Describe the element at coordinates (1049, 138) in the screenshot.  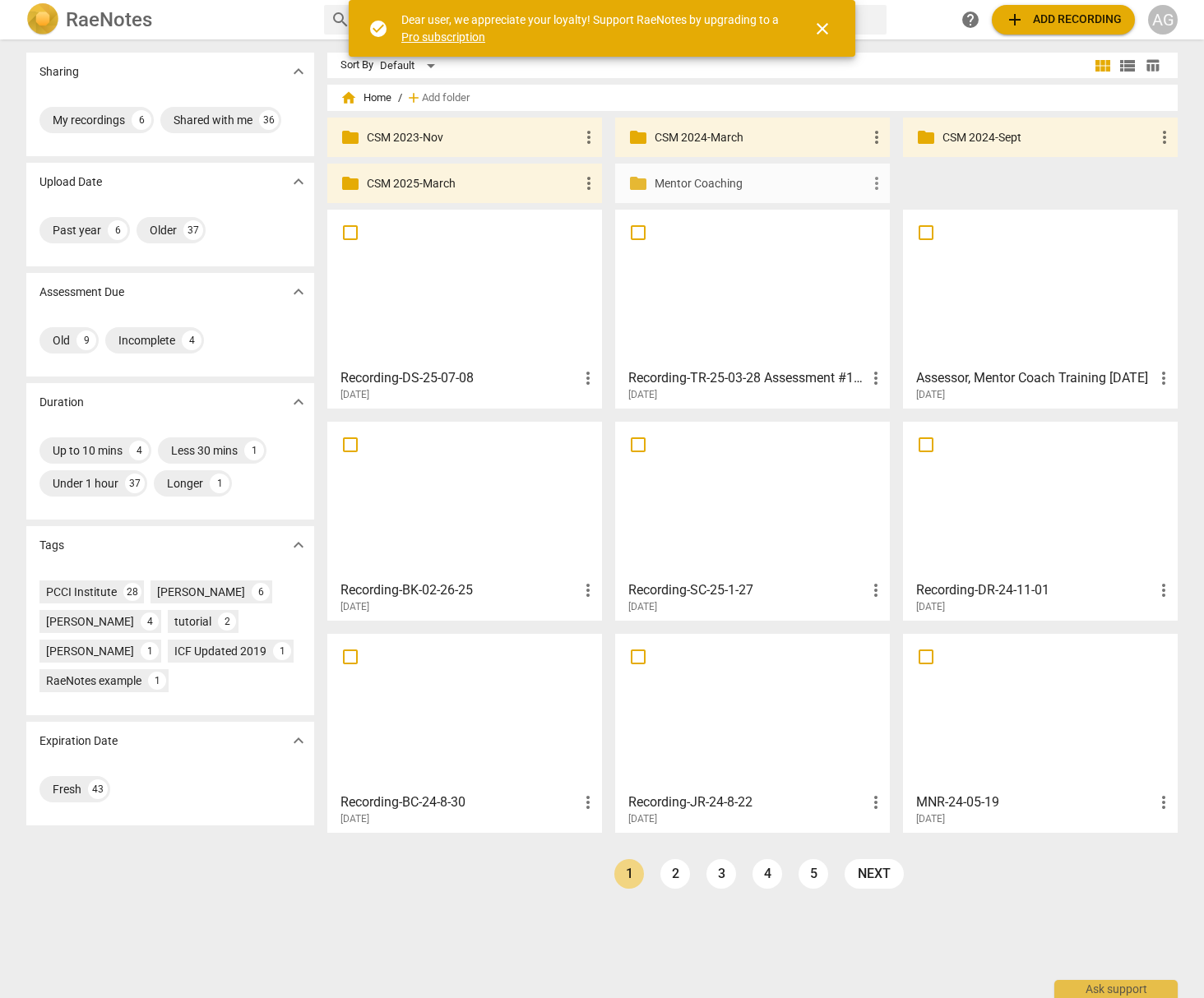
I see `p: CSM 2024-Sept` at that location.